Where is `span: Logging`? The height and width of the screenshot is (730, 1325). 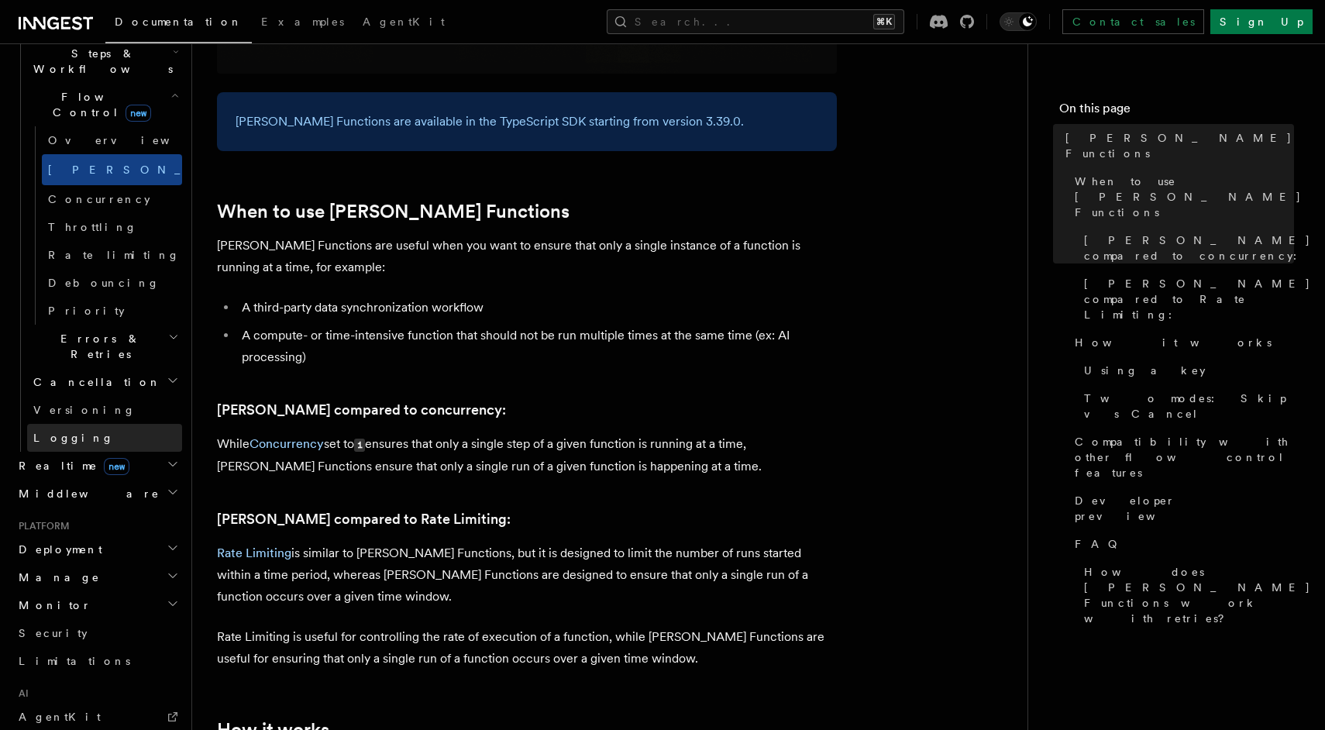 span: Logging is located at coordinates (74, 438).